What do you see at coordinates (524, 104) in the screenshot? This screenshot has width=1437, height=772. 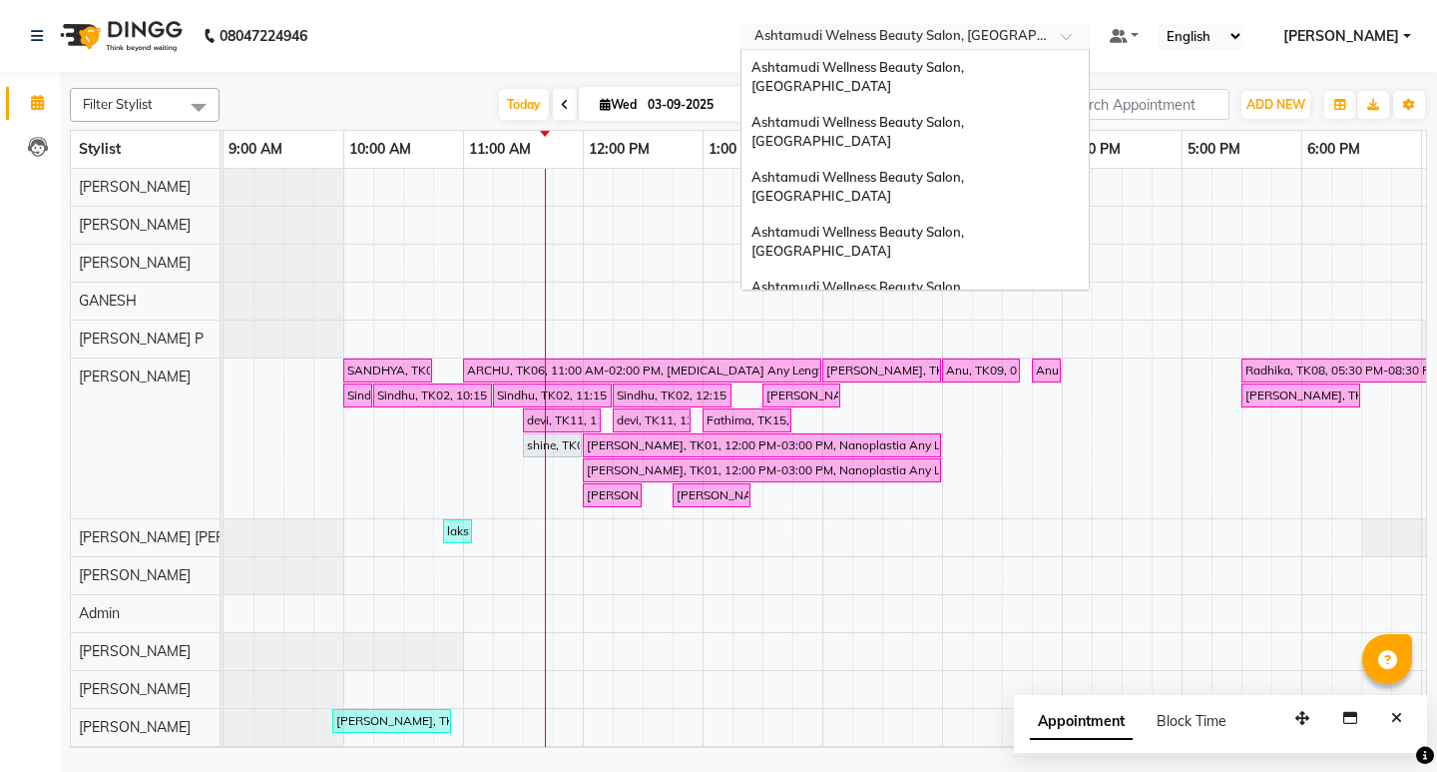 I see `span: Today` at bounding box center [524, 104].